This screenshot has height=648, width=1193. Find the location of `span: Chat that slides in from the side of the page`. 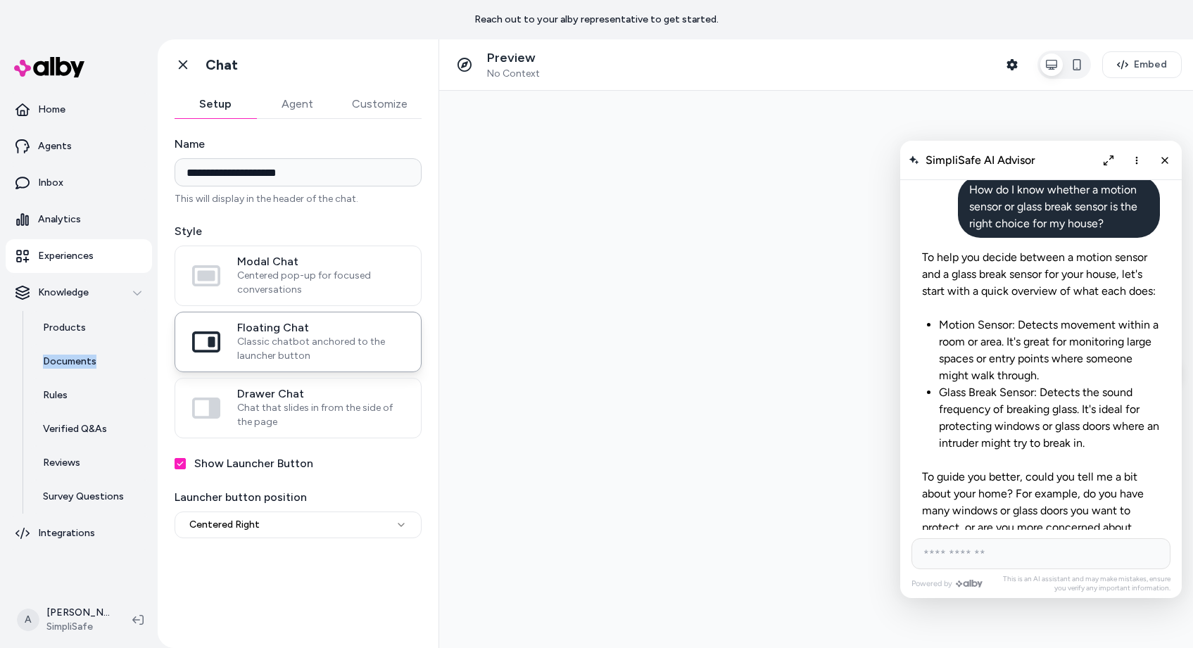

span: Chat that slides in from the side of the page is located at coordinates (320, 415).